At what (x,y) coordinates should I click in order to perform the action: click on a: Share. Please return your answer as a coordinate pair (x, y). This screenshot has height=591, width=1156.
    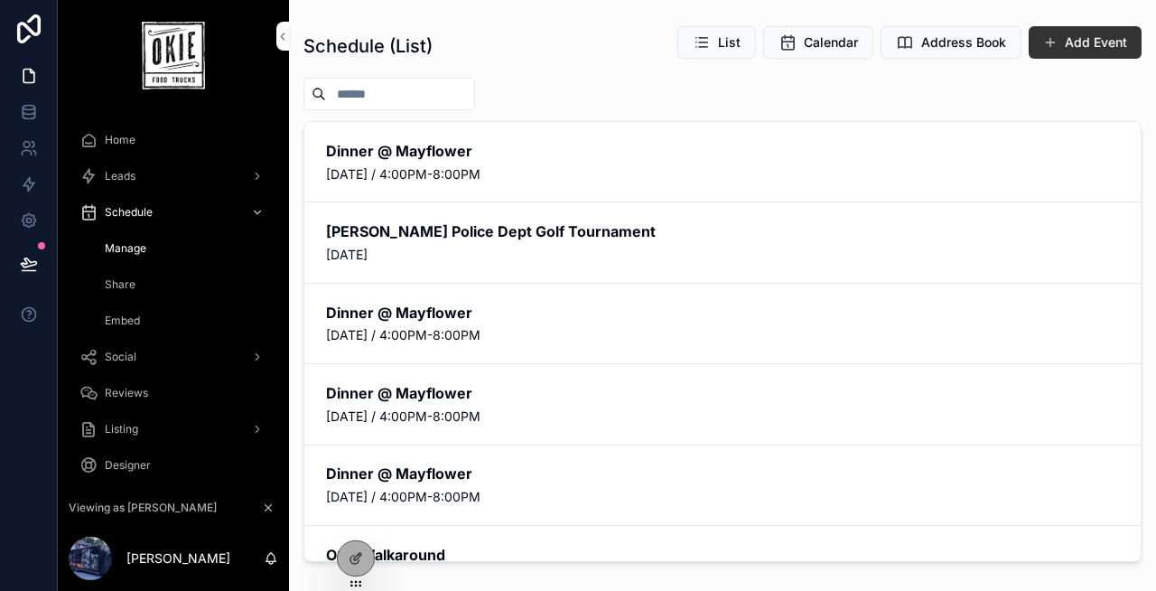
    Looking at the image, I should click on (184, 285).